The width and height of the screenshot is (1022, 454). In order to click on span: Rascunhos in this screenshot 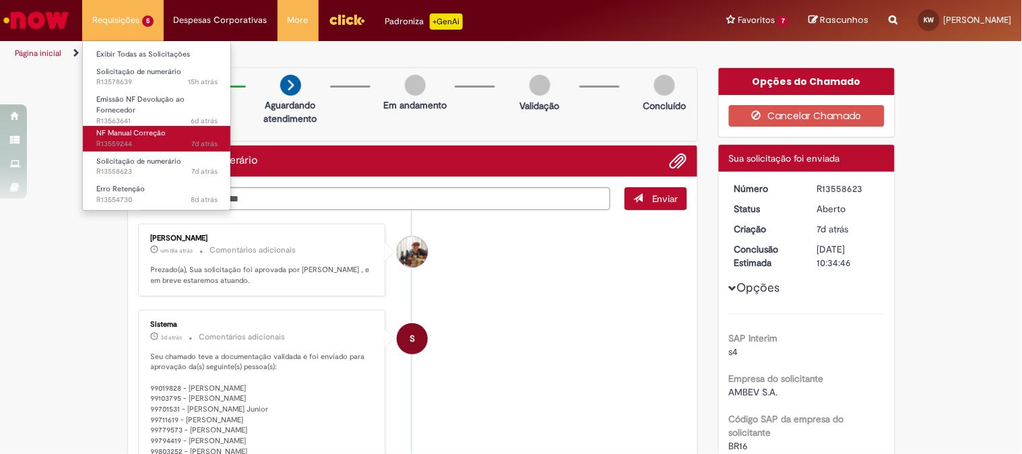, I will do `click(845, 20)`.